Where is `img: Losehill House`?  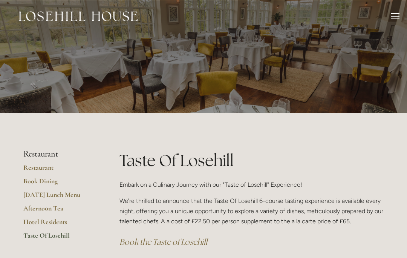 img: Losehill House is located at coordinates (78, 16).